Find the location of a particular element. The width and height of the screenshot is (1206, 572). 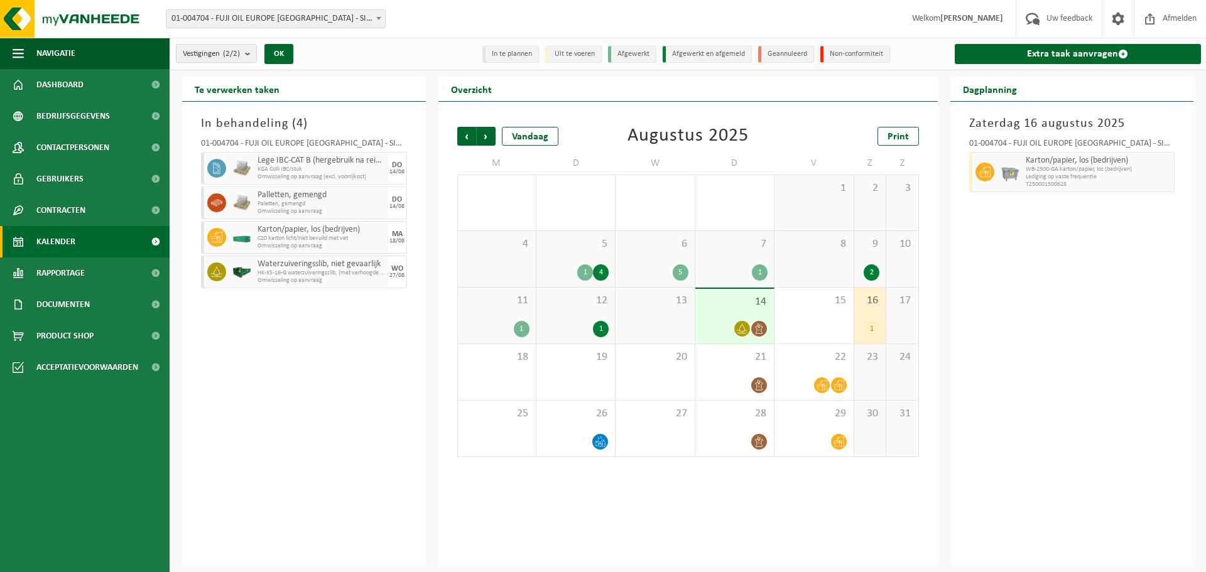

span: 8 is located at coordinates (813, 244).